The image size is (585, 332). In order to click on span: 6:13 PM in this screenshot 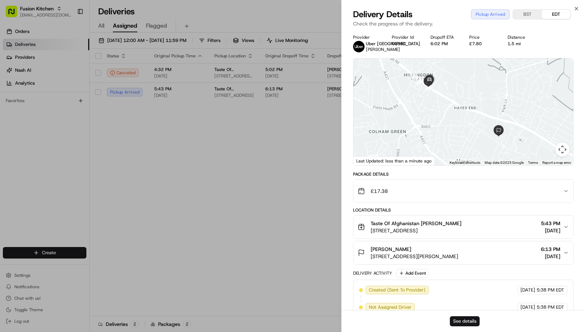, I will do `click(550, 249)`.